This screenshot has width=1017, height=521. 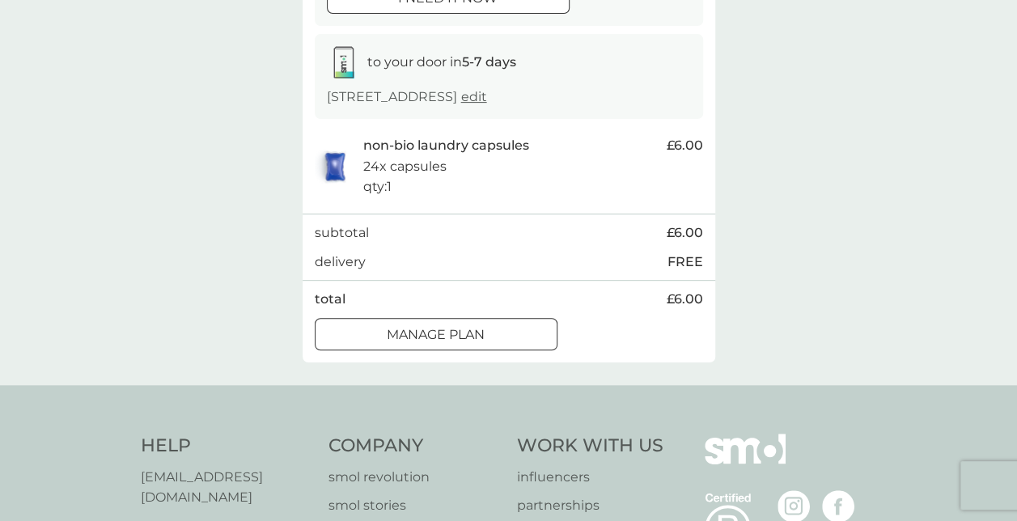 I want to click on h4: Company, so click(x=414, y=446).